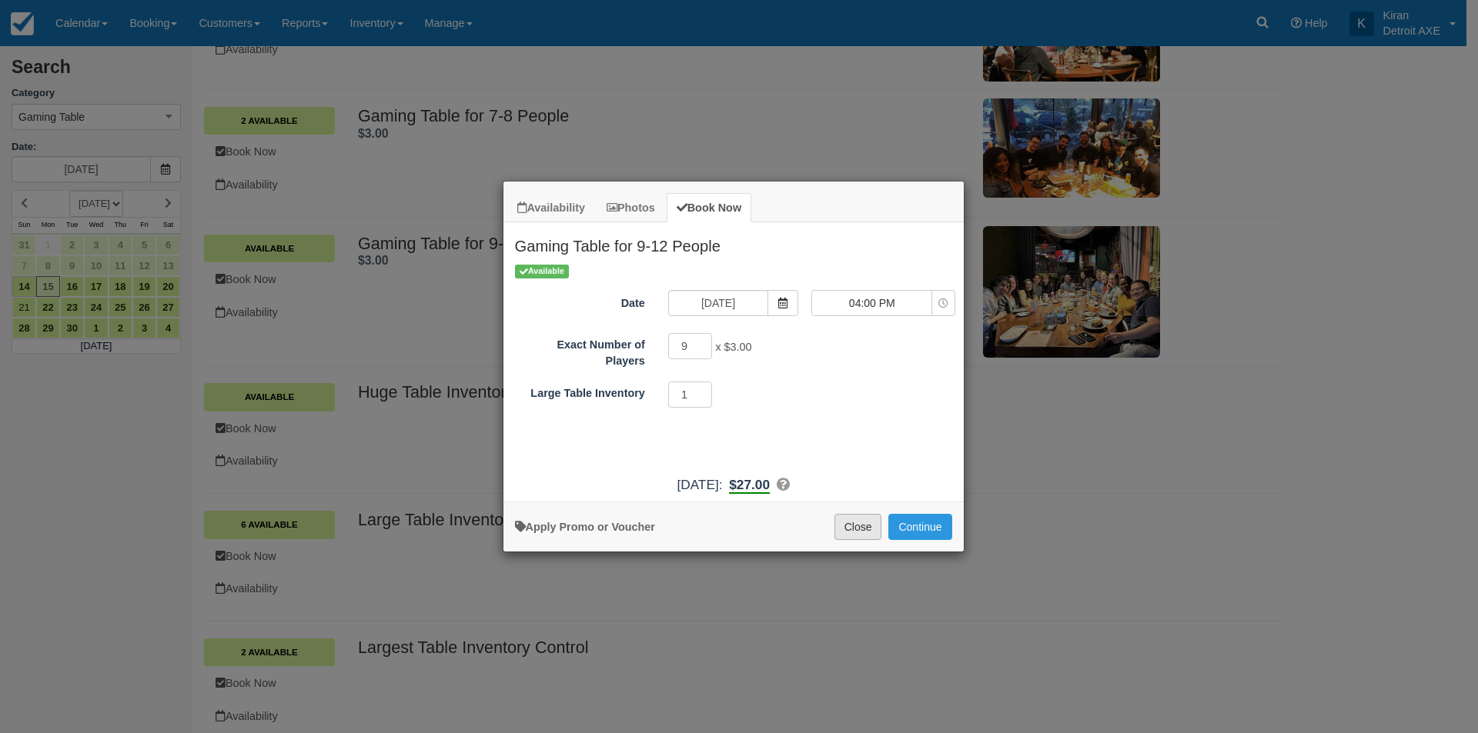 This screenshot has height=733, width=1478. What do you see at coordinates (579, 301) in the screenshot?
I see `label: Date` at bounding box center [579, 301].